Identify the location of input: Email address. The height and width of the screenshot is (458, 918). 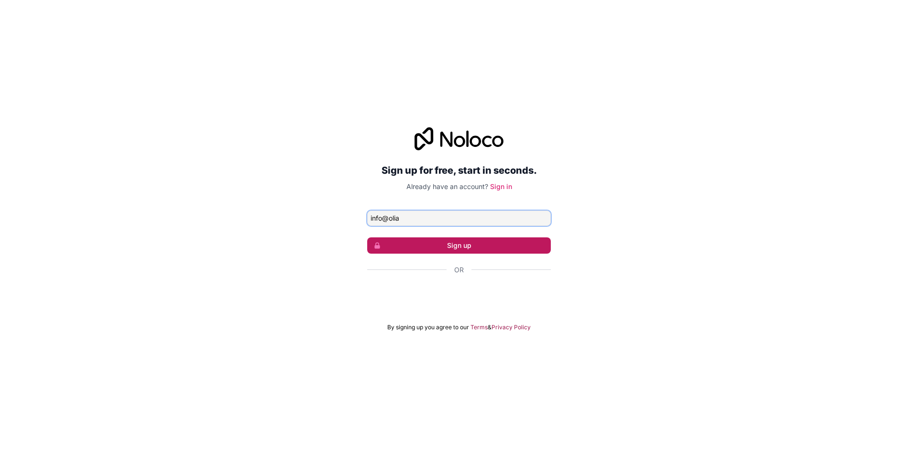
(459, 218).